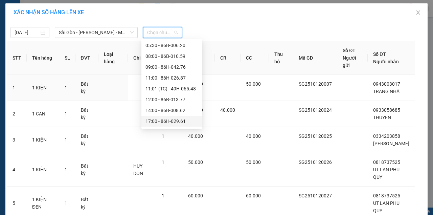  I want to click on div: 05:30 - 86B-006.20, so click(172, 45).